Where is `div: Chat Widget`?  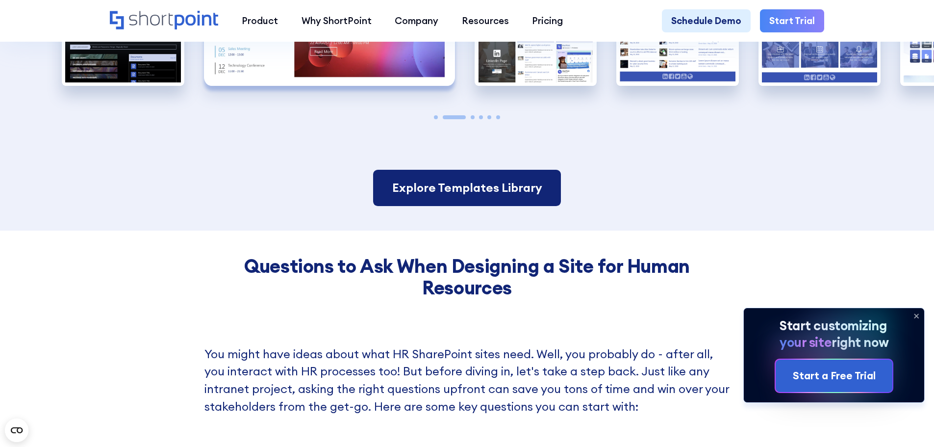 div: Chat Widget is located at coordinates (910, 423).